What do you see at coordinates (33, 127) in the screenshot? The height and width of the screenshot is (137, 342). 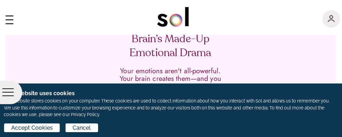 I see `button: Accept Cookies` at bounding box center [33, 127].